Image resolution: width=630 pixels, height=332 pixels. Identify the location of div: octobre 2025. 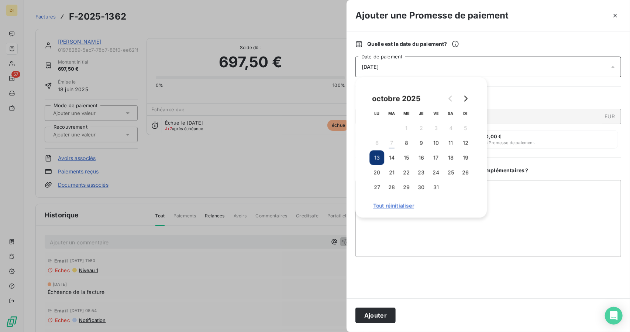
(396, 99).